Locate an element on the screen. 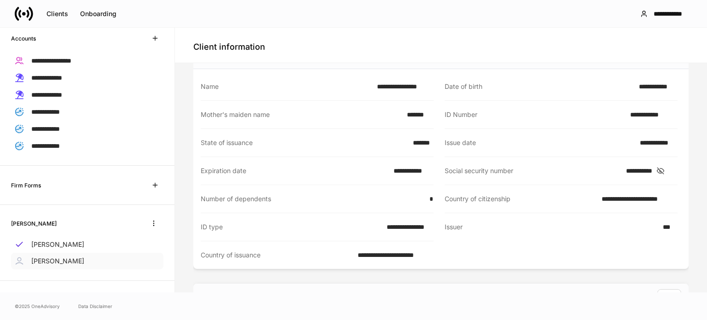  div: Onboarding is located at coordinates (98, 14).